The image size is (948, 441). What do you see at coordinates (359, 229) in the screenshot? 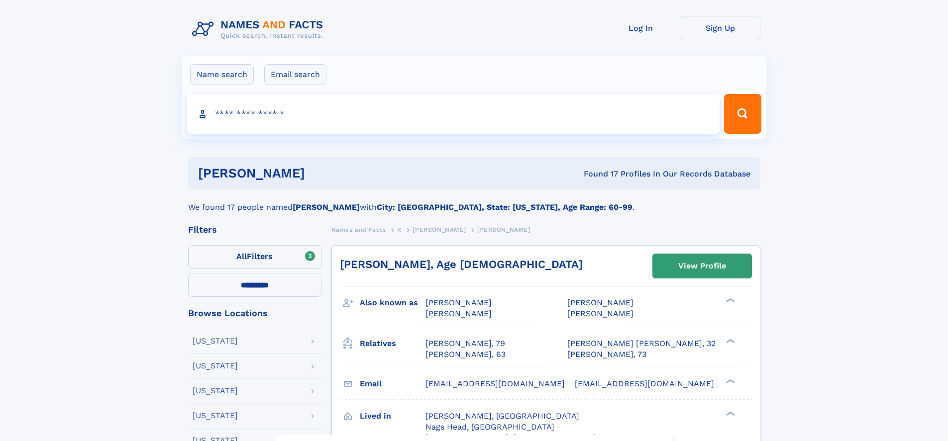
I see `a: Names and Facts` at bounding box center [359, 229].